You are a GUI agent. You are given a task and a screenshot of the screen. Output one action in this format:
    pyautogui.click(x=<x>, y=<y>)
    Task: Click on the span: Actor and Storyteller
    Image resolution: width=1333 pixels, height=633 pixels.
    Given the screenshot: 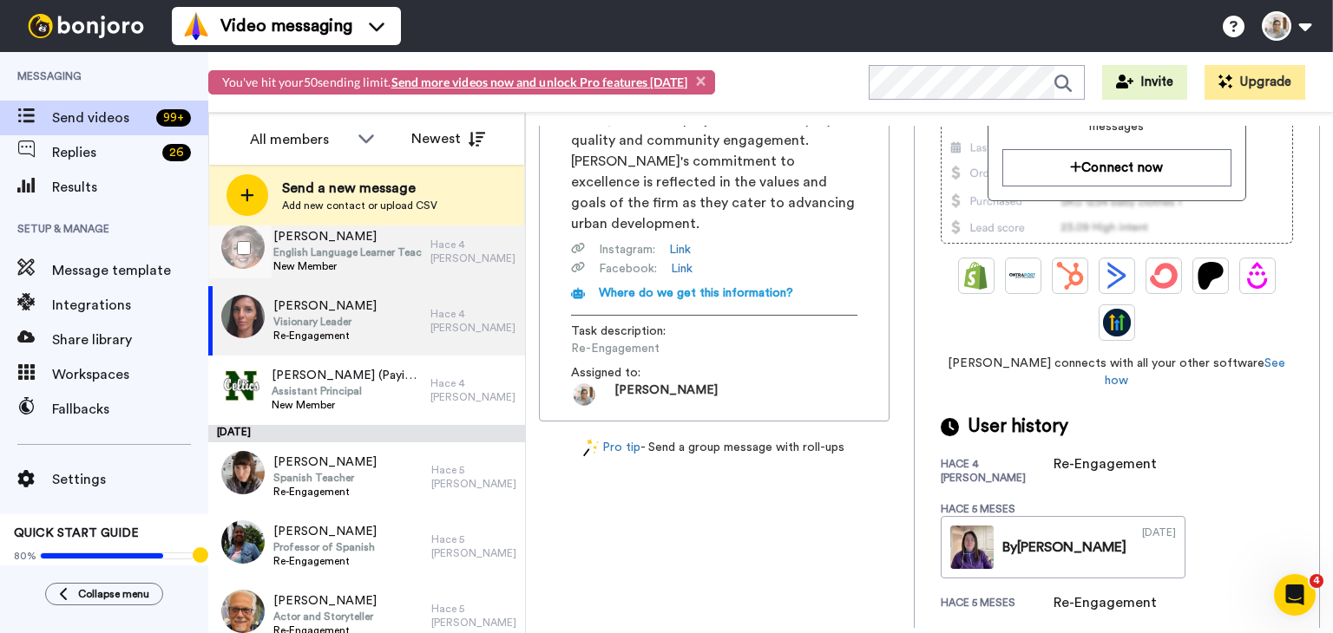 What is the action you would take?
    pyautogui.click(x=324, y=617)
    